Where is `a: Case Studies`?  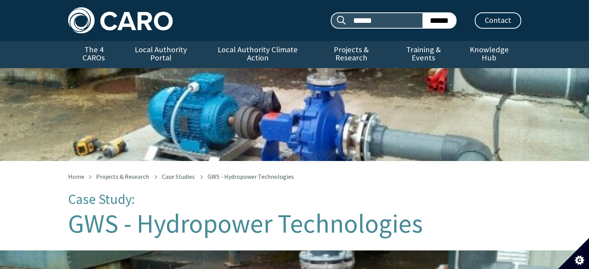 a: Case Studies is located at coordinates (178, 177).